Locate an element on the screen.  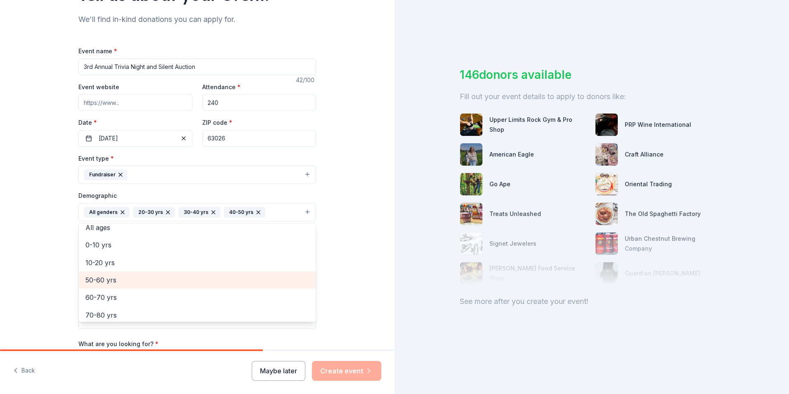
div: All genders is located at coordinates (106, 212).